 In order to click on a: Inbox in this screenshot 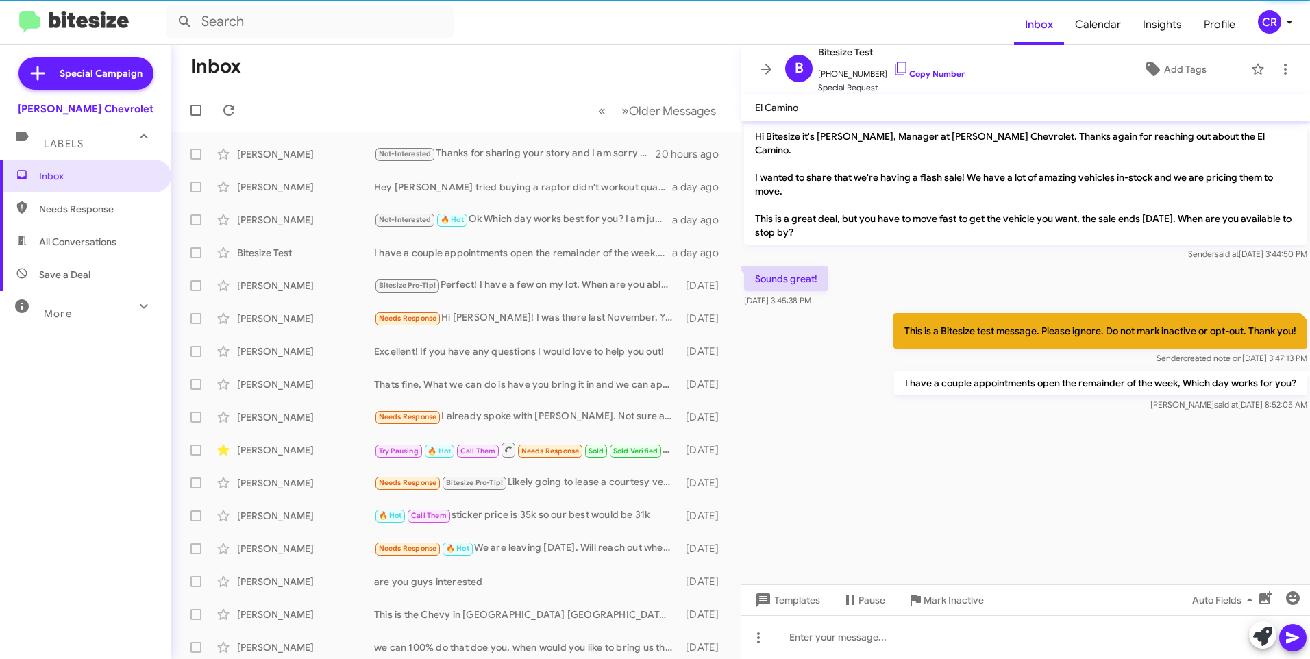, I will do `click(1039, 25)`.